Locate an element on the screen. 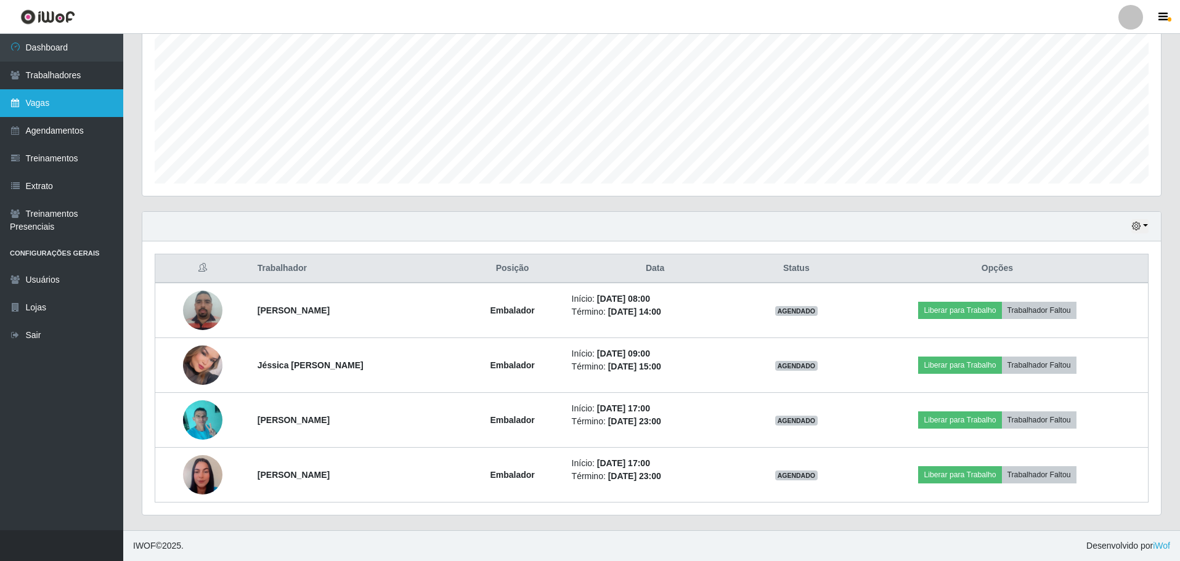 The image size is (1180, 561). th: Status is located at coordinates (796, 269).